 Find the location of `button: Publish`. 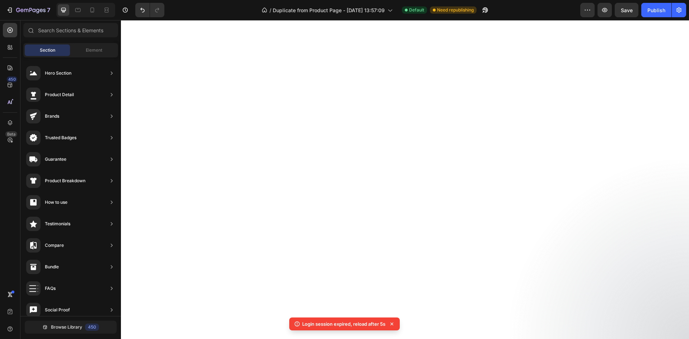

button: Publish is located at coordinates (657, 10).